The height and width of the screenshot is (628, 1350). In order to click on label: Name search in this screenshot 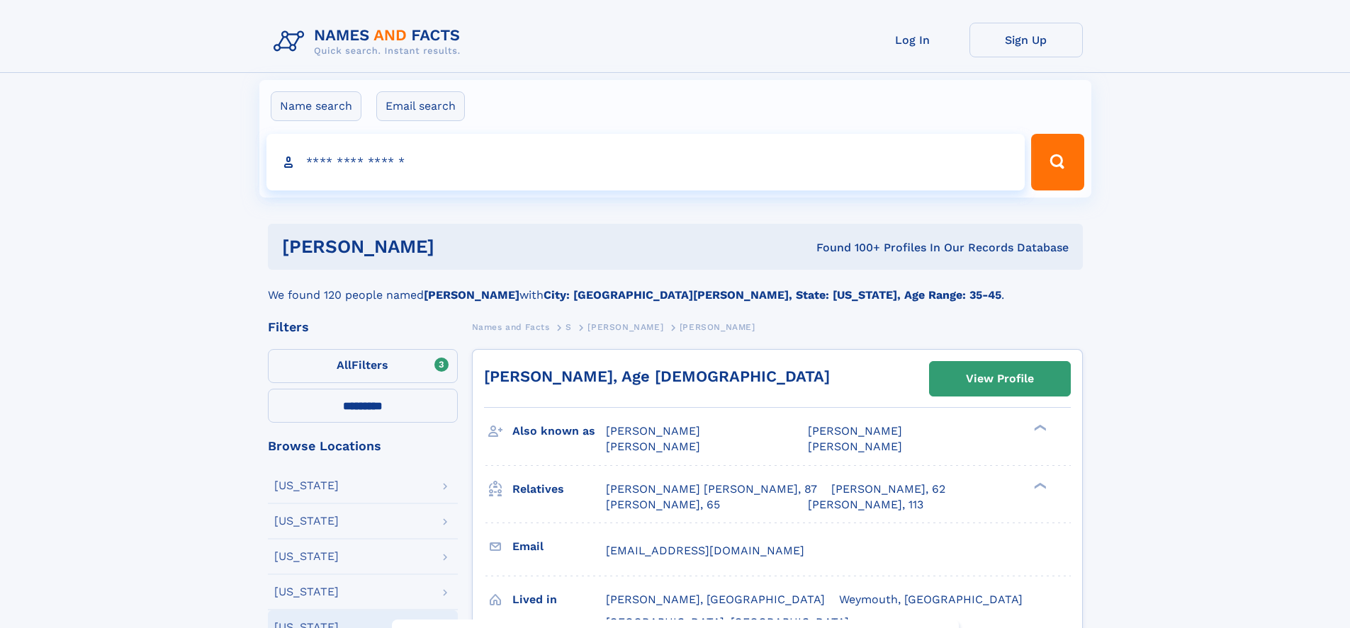, I will do `click(316, 106)`.